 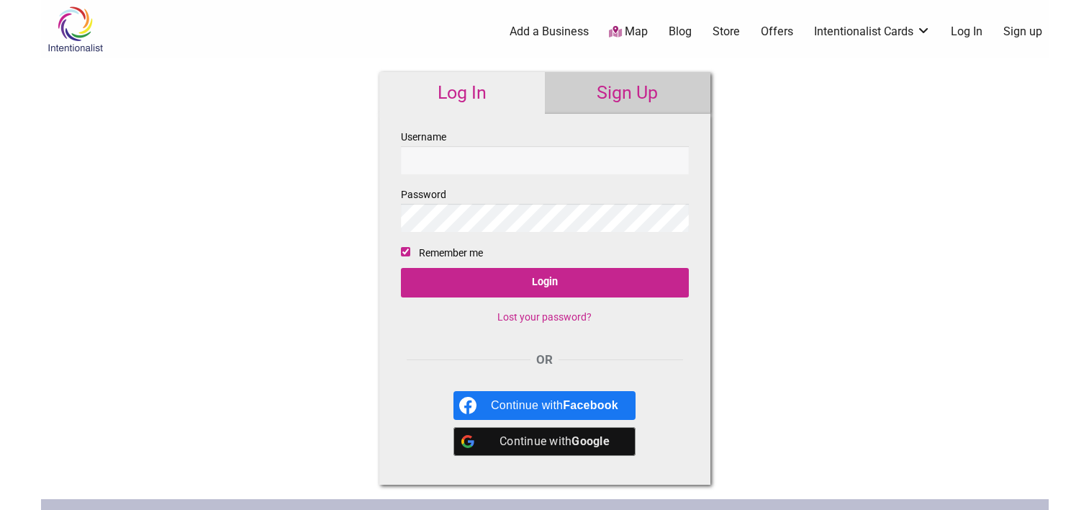 I want to click on a: Sign Up, so click(x=628, y=93).